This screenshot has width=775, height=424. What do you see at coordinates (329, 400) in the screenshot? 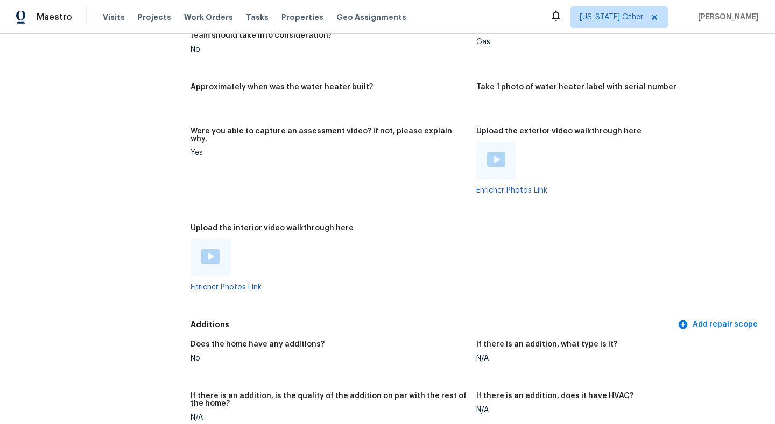
I see `h5: If there is an addition, is the quality of the addition on par with the rest of the home?` at bounding box center [329, 400].